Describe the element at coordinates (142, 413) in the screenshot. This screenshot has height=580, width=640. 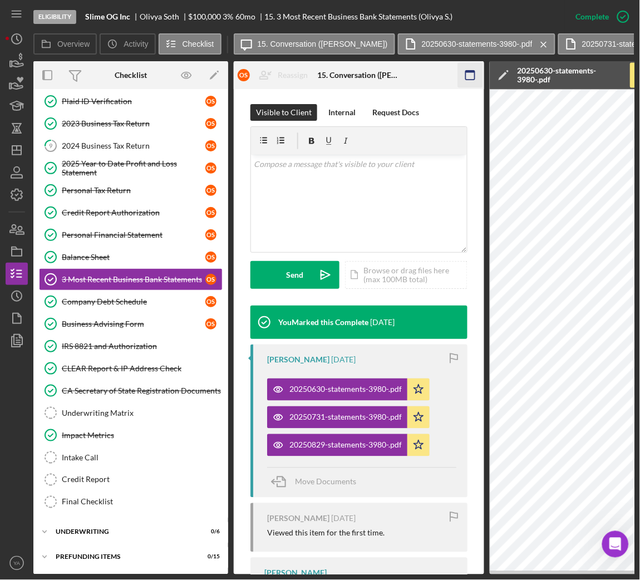
I see `div: Underwriting Matrix` at that location.